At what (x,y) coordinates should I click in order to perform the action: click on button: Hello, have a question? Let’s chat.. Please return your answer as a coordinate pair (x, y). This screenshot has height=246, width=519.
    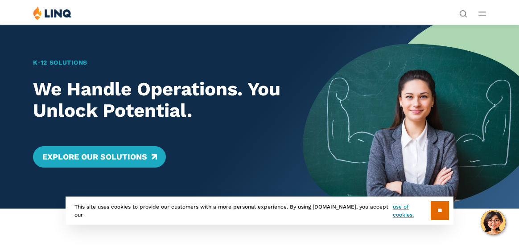
    Looking at the image, I should click on (493, 223).